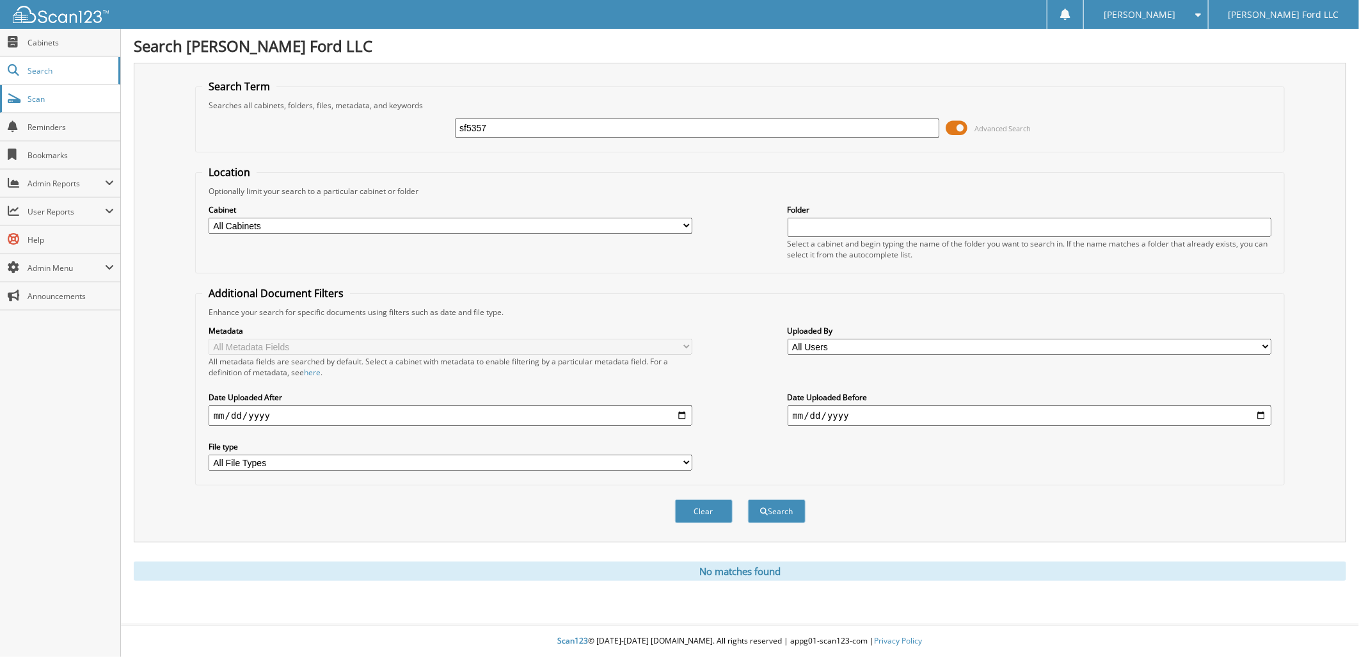 This screenshot has height=657, width=1359. Describe the element at coordinates (70, 239) in the screenshot. I see `span: Help` at that location.